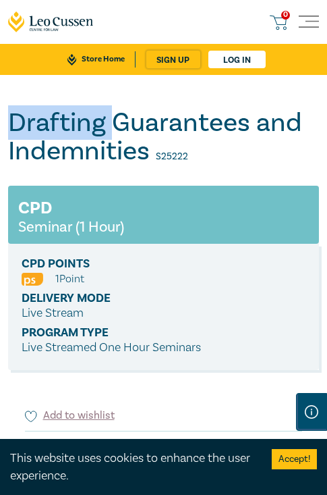 This screenshot has width=327, height=495. Describe the element at coordinates (131, 467) in the screenshot. I see `div: This website uses cookies to enhance the user experience.` at that location.